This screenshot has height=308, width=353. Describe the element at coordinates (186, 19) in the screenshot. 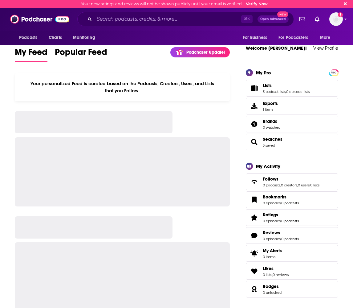

I see `div: Search podcasts, credits, & more...` at that location.